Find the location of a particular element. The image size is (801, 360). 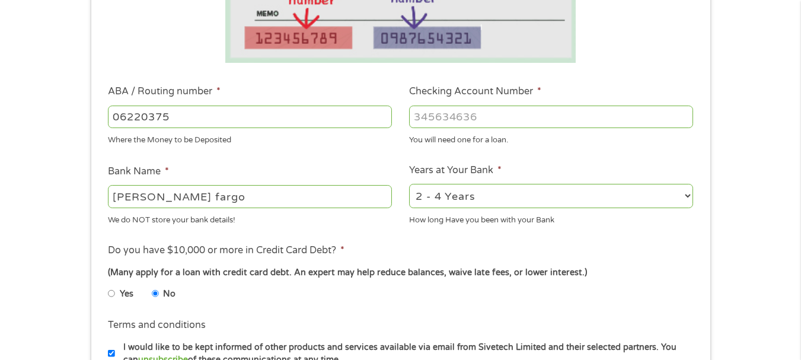

label: Terms and conditions is located at coordinates (156, 325).